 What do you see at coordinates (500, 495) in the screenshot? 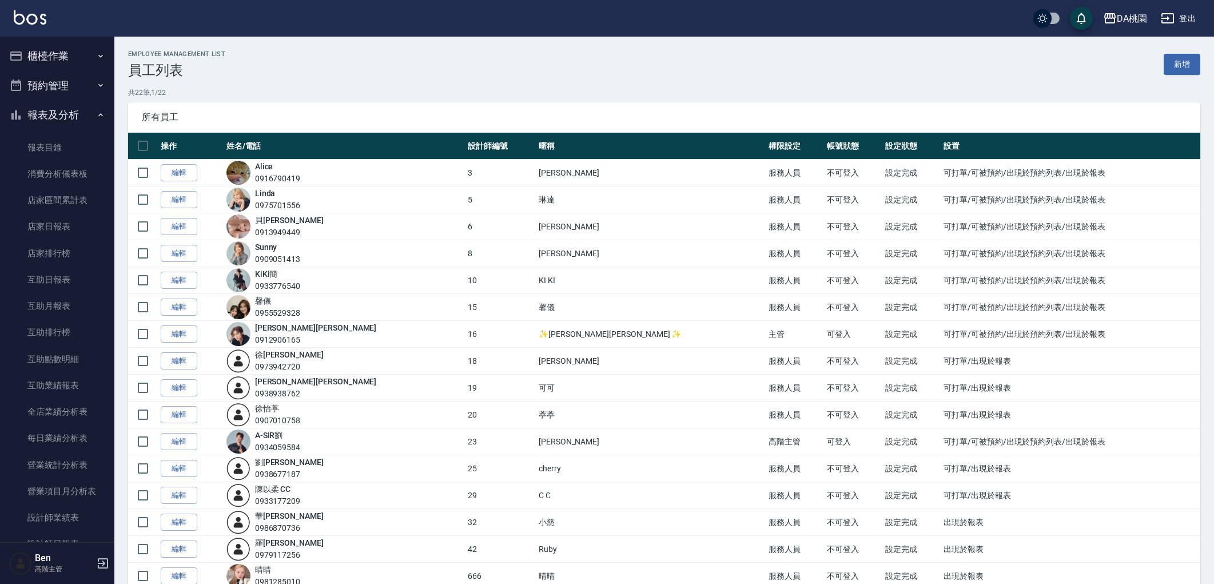
I see `td: 29` at bounding box center [500, 495].